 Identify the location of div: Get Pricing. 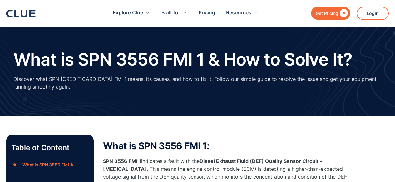
(327, 13).